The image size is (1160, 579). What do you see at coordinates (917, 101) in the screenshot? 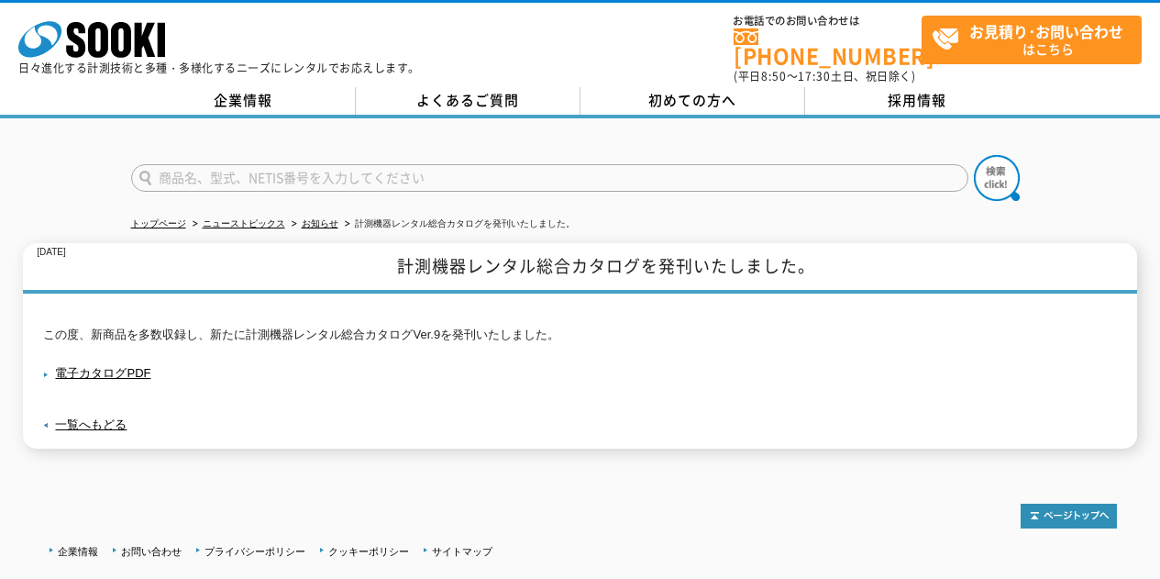
I see `a: 採用情報` at bounding box center [917, 101].